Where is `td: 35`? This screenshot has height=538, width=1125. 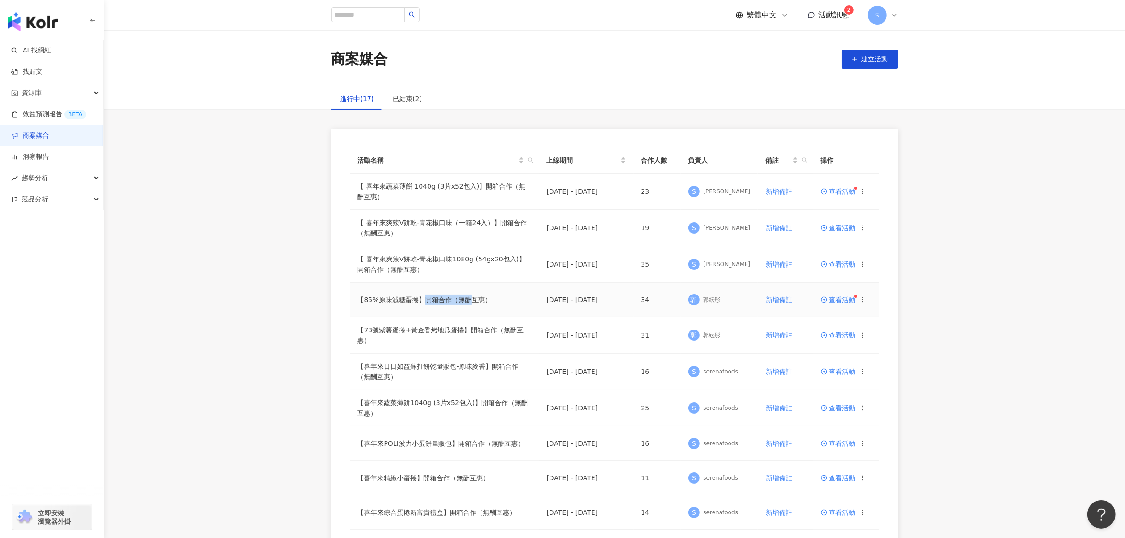
td: 35 is located at coordinates (657, 264).